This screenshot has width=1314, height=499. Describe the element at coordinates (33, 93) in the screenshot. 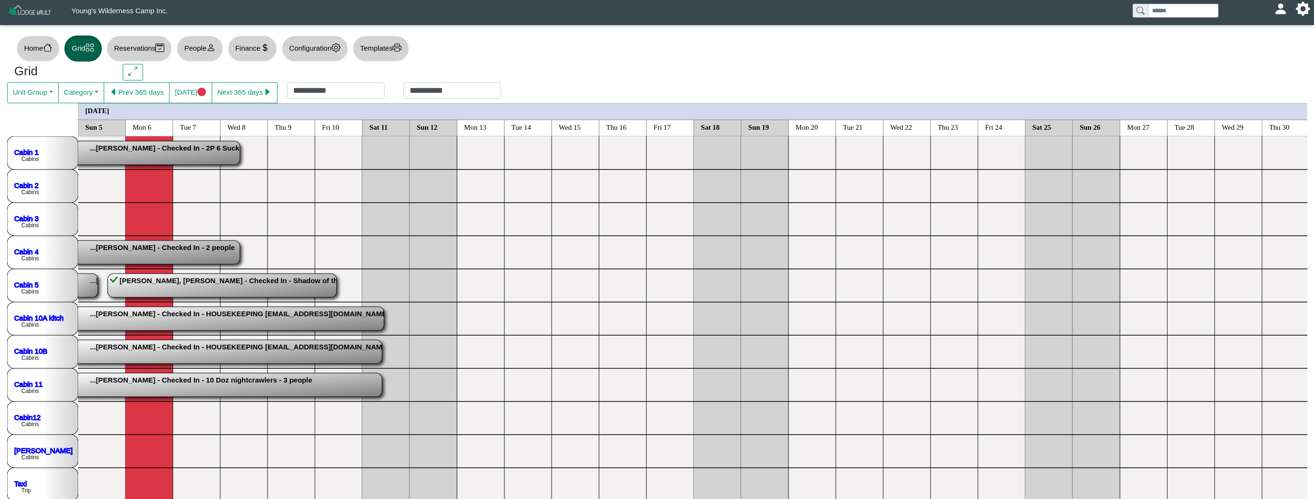

I see `button: Unit Group` at that location.